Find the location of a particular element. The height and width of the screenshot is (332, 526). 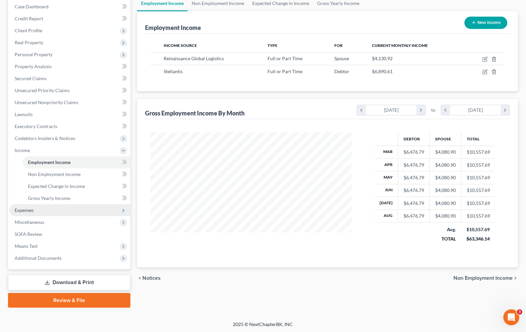

span: Unsecured Priority Claims is located at coordinates (42, 90).